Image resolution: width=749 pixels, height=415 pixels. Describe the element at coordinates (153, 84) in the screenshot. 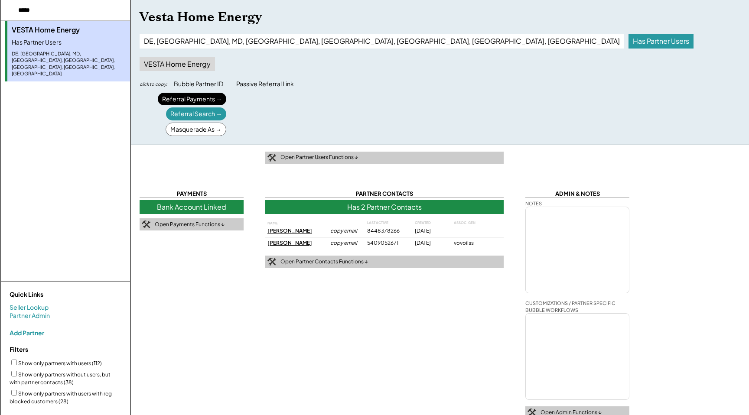

I see `div: click to copy:` at that location.